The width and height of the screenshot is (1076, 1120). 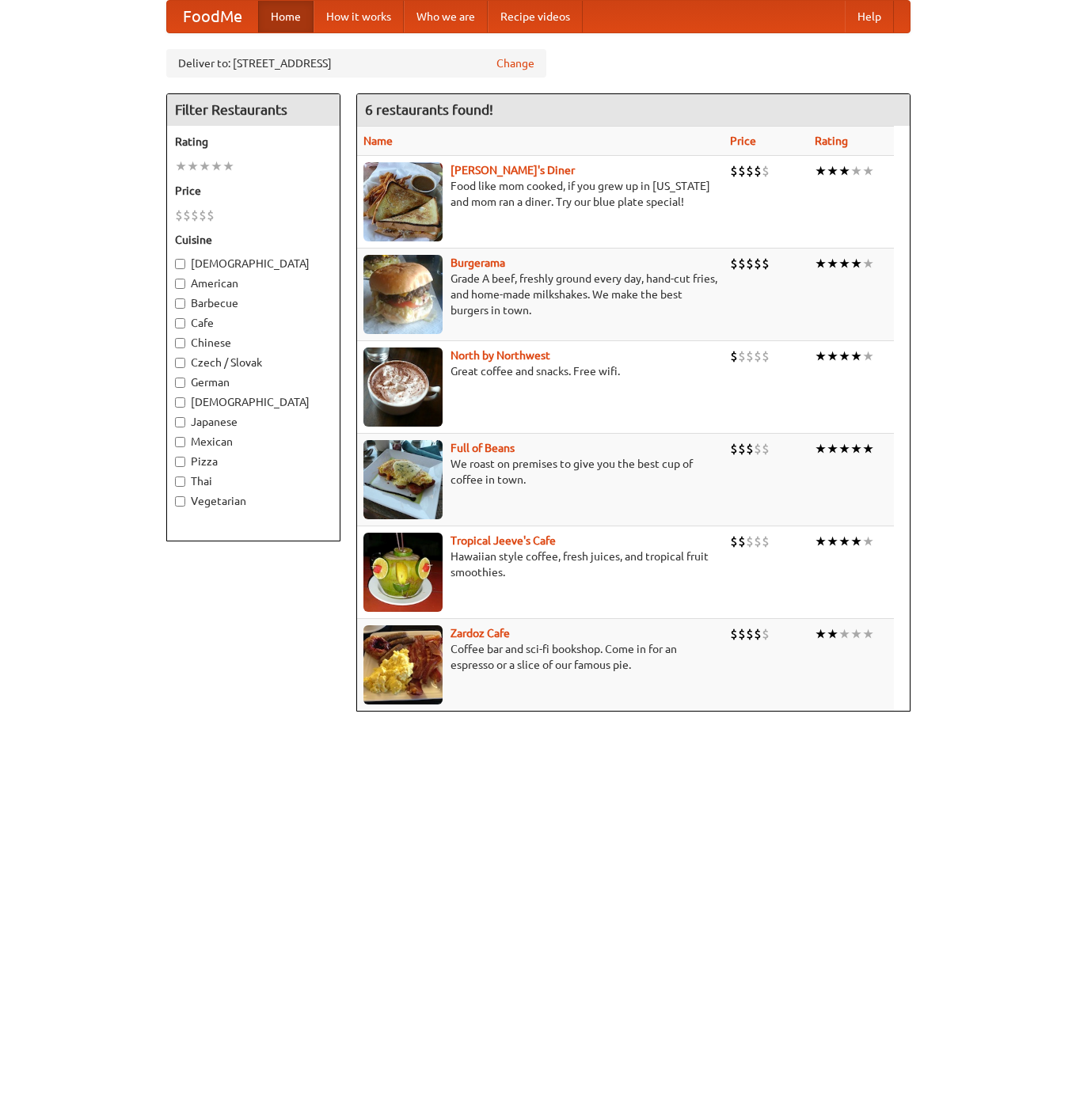 I want to click on label: Pizza, so click(x=254, y=462).